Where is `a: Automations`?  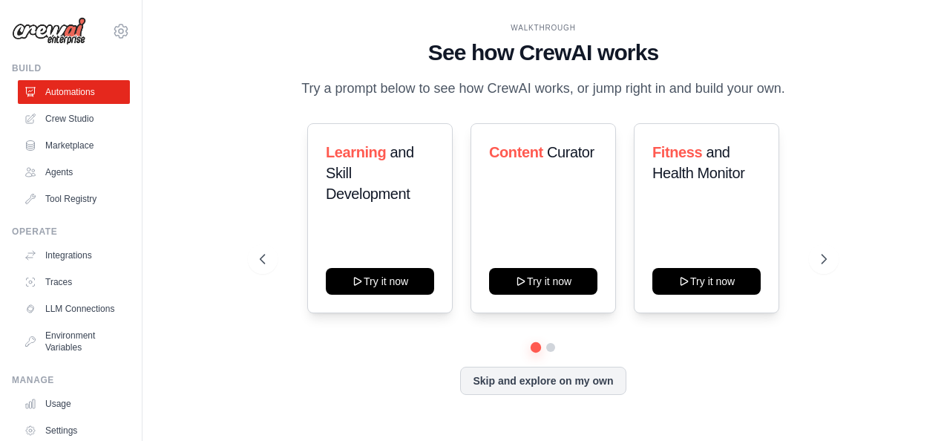 a: Automations is located at coordinates (73, 92).